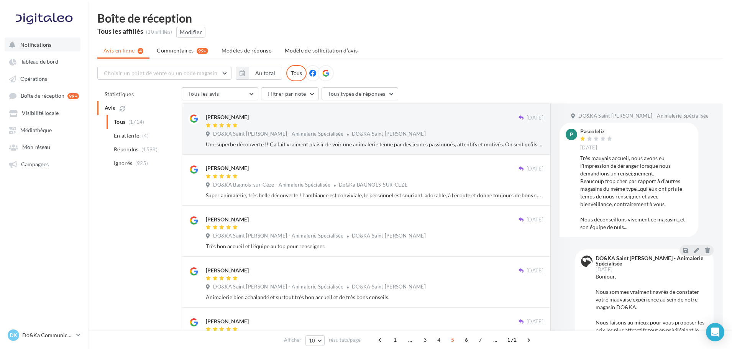 The height and width of the screenshot is (349, 732). I want to click on a: DK Do&Ka Communication, so click(44, 336).